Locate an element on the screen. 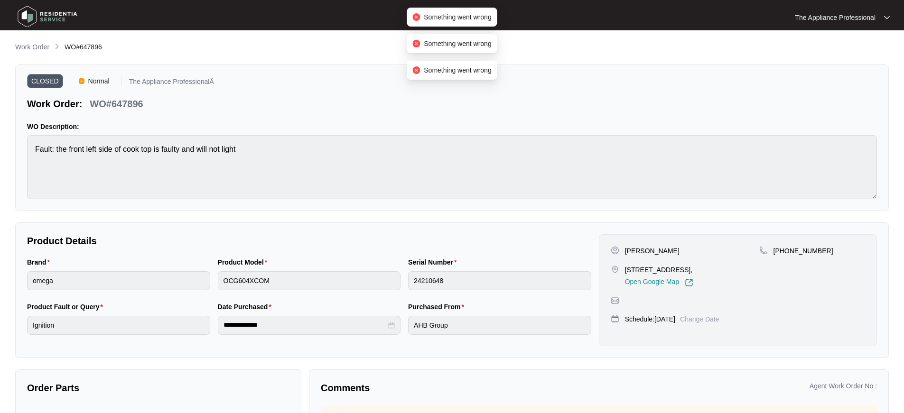 This screenshot has width=904, height=413. a: Open Google Map is located at coordinates (659, 283).